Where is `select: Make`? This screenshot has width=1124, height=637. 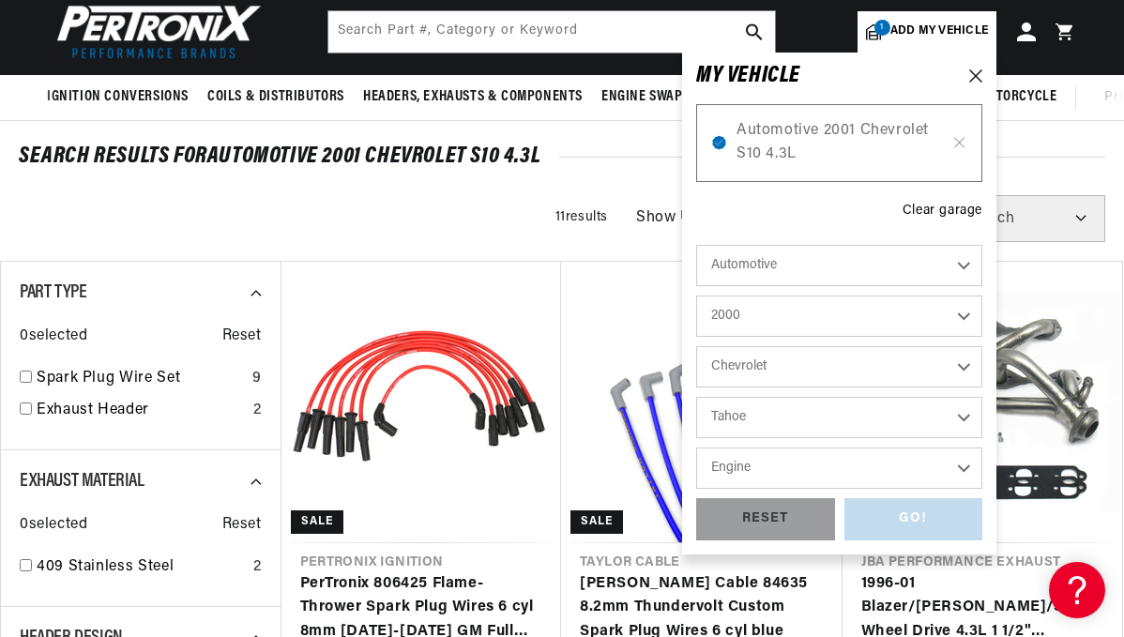 select: Make is located at coordinates (839, 367).